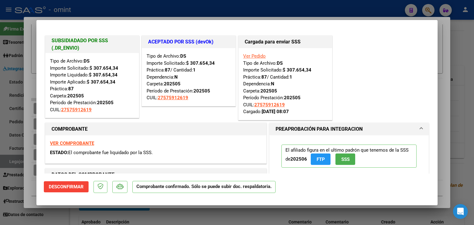 This screenshot has height=225, width=474. What do you see at coordinates (345, 159) in the screenshot?
I see `button: SSS` at bounding box center [345, 159].